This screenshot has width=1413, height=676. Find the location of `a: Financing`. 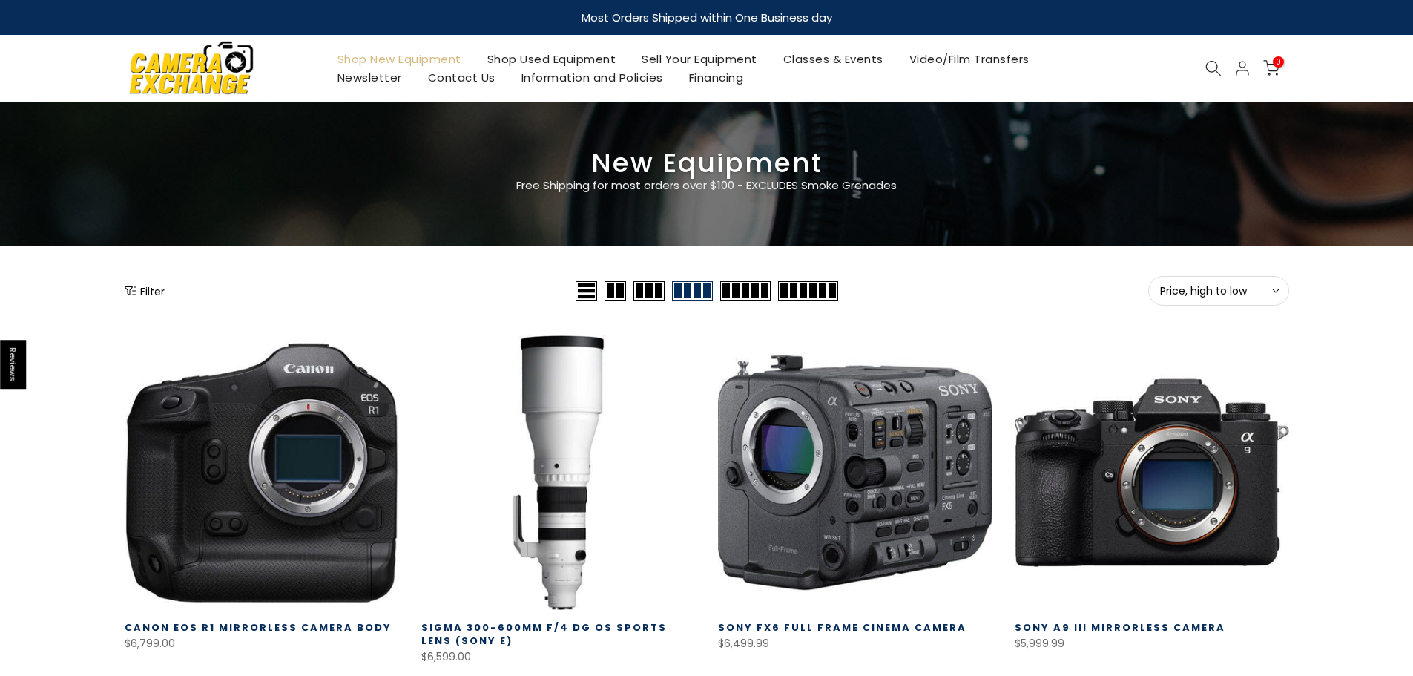

a: Financing is located at coordinates (716, 77).